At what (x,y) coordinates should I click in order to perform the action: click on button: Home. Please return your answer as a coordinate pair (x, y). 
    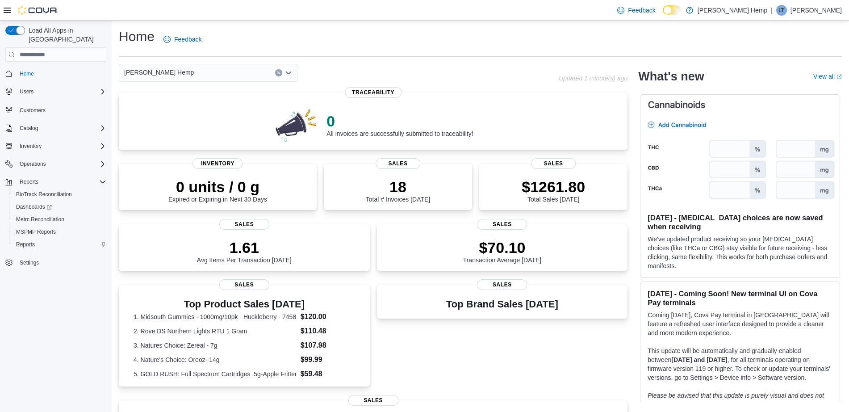
    Looking at the image, I should click on (56, 73).